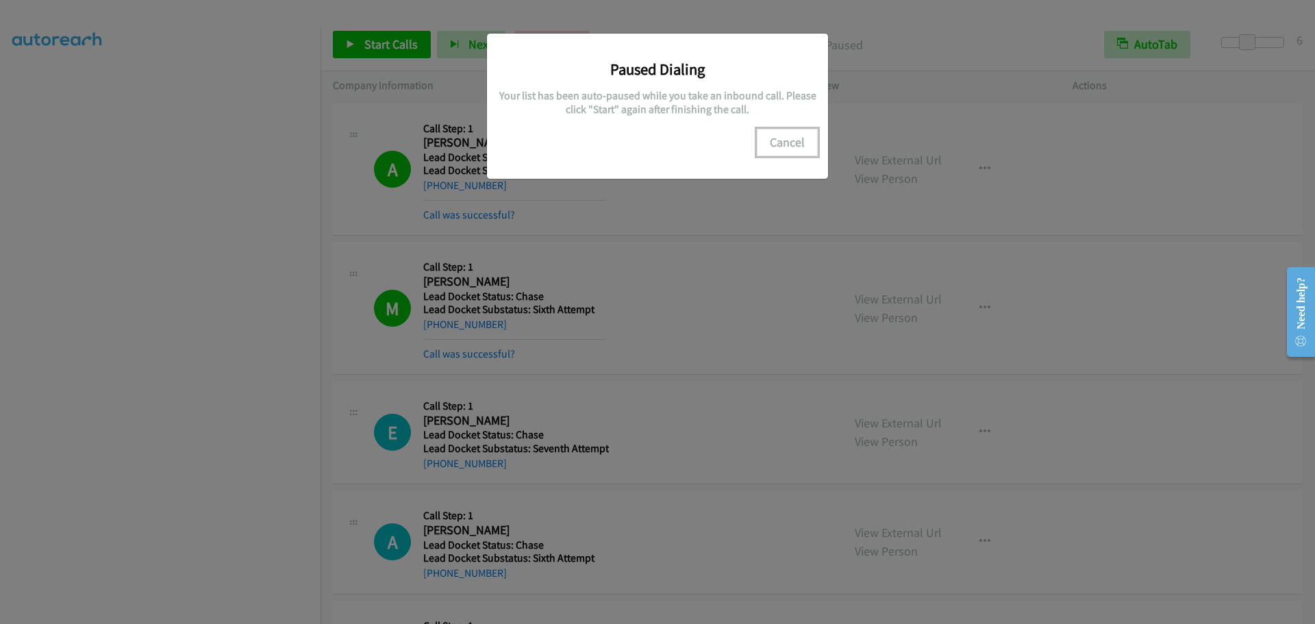 The height and width of the screenshot is (624, 1315). I want to click on h3: Paused Dialing, so click(658, 69).